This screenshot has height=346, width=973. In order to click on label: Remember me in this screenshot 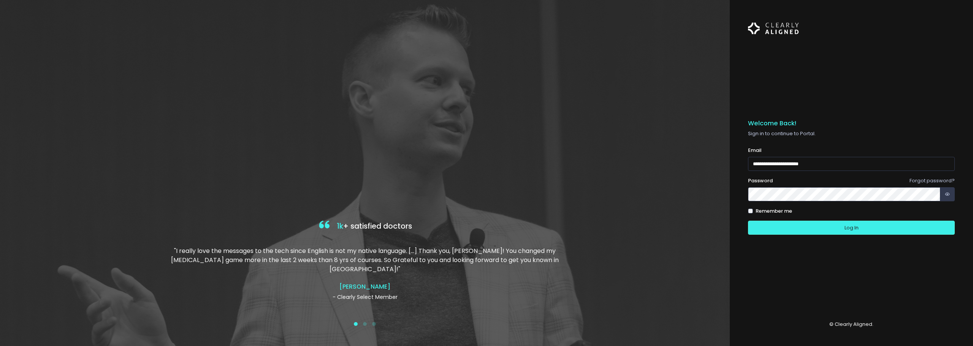, I will do `click(774, 211)`.